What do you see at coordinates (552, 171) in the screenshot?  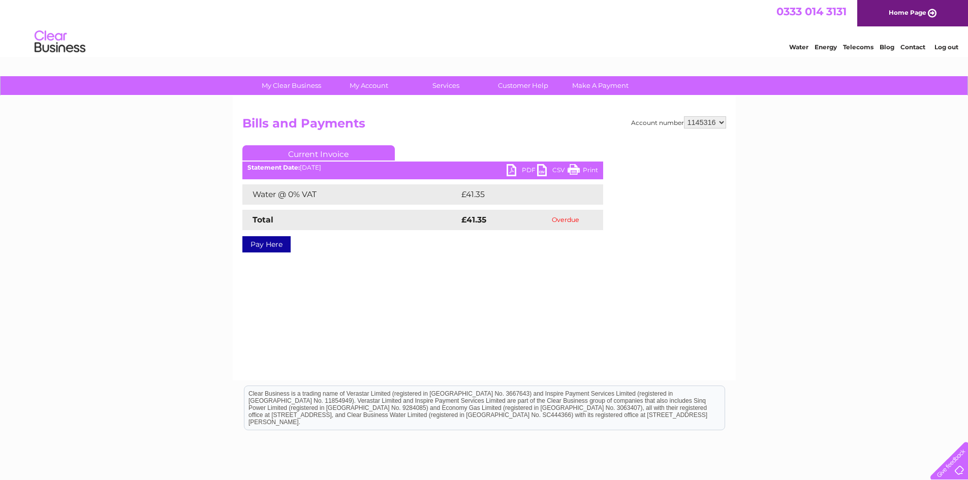 I see `a: CSV` at bounding box center [552, 171].